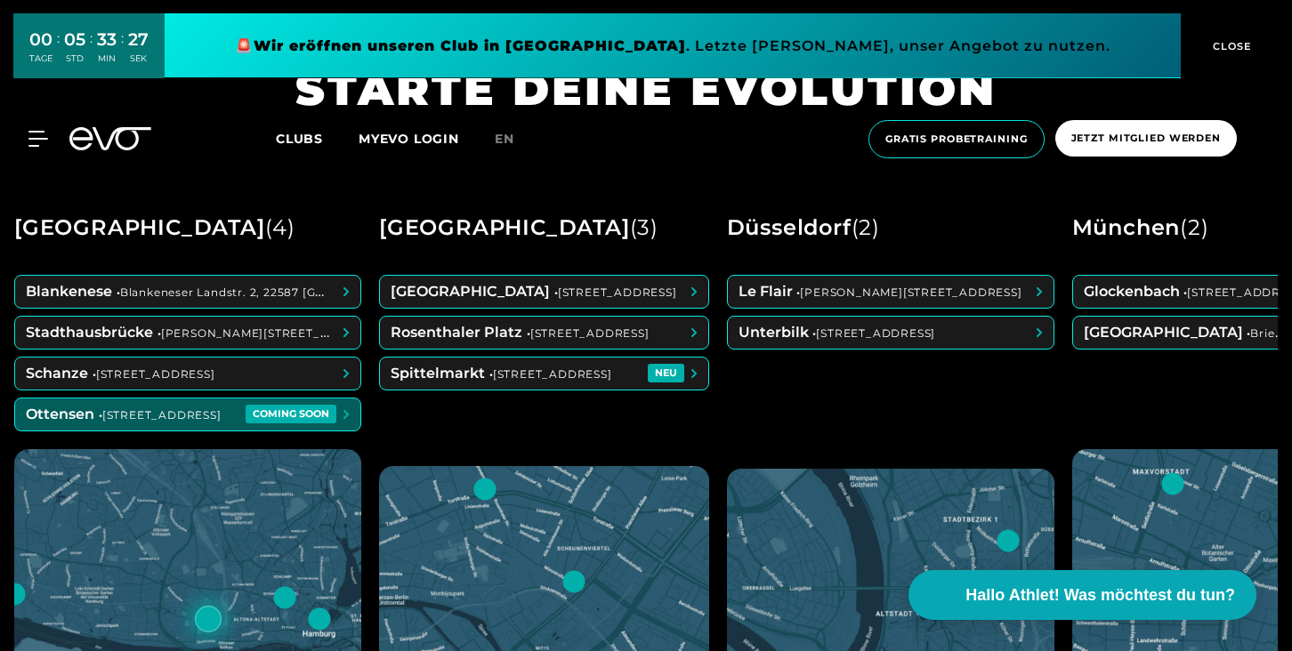 The height and width of the screenshot is (651, 1292). Describe the element at coordinates (107, 59) in the screenshot. I see `div: MIN` at that location.